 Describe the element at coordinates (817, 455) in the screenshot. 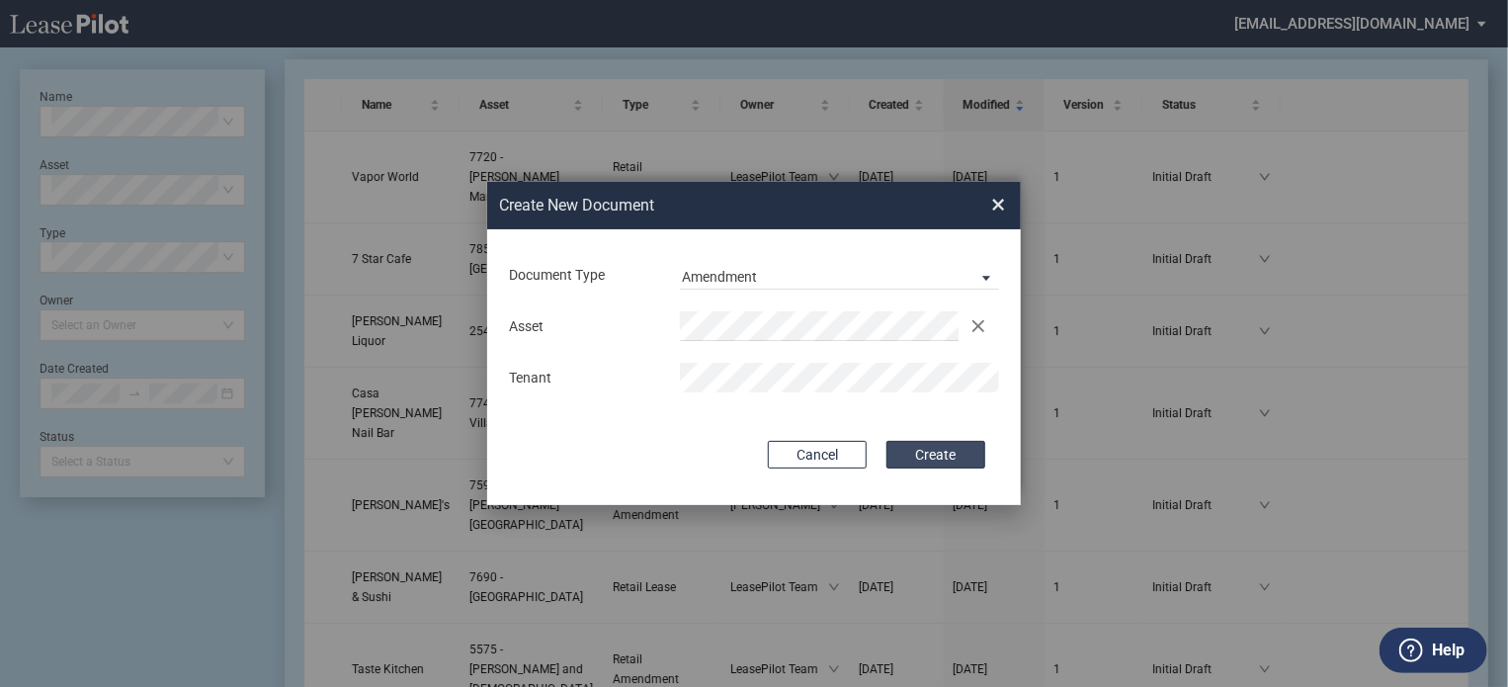

I see `button: Cancel` at that location.